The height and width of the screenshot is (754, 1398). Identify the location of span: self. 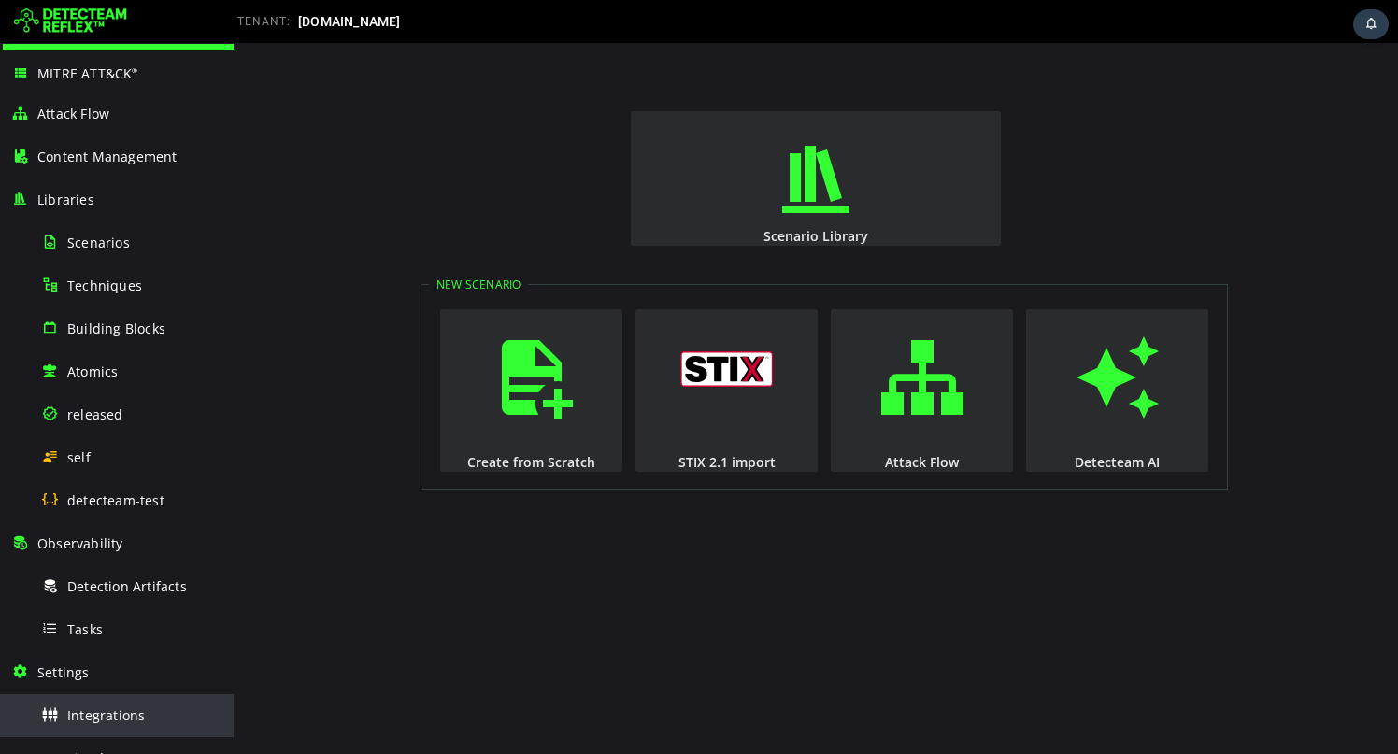
(79, 457).